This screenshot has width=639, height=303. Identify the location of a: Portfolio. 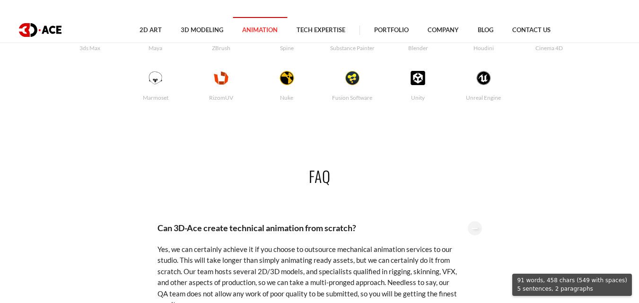
(391, 30).